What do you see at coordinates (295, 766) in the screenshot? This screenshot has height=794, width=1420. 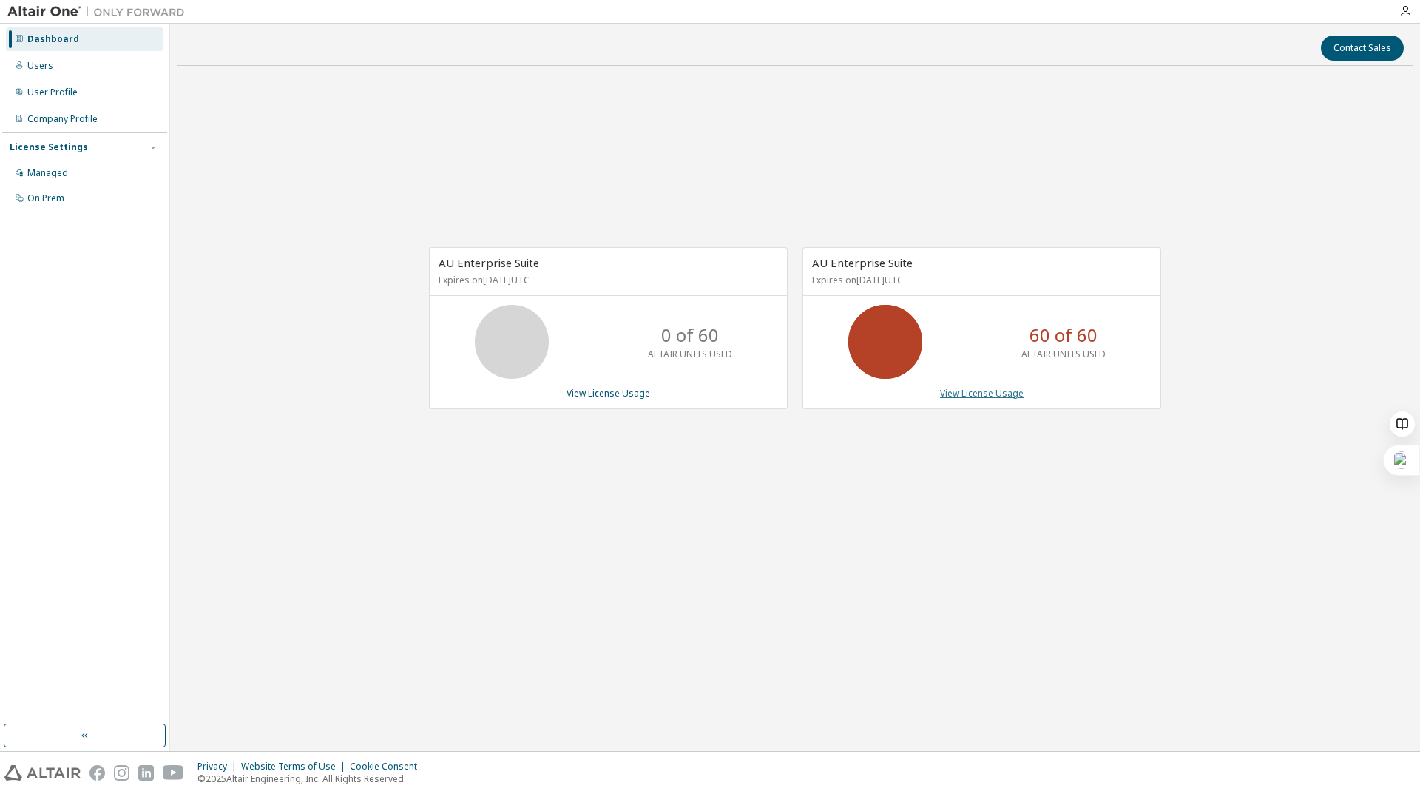 I see `div: Website Terms of Use` at bounding box center [295, 766].